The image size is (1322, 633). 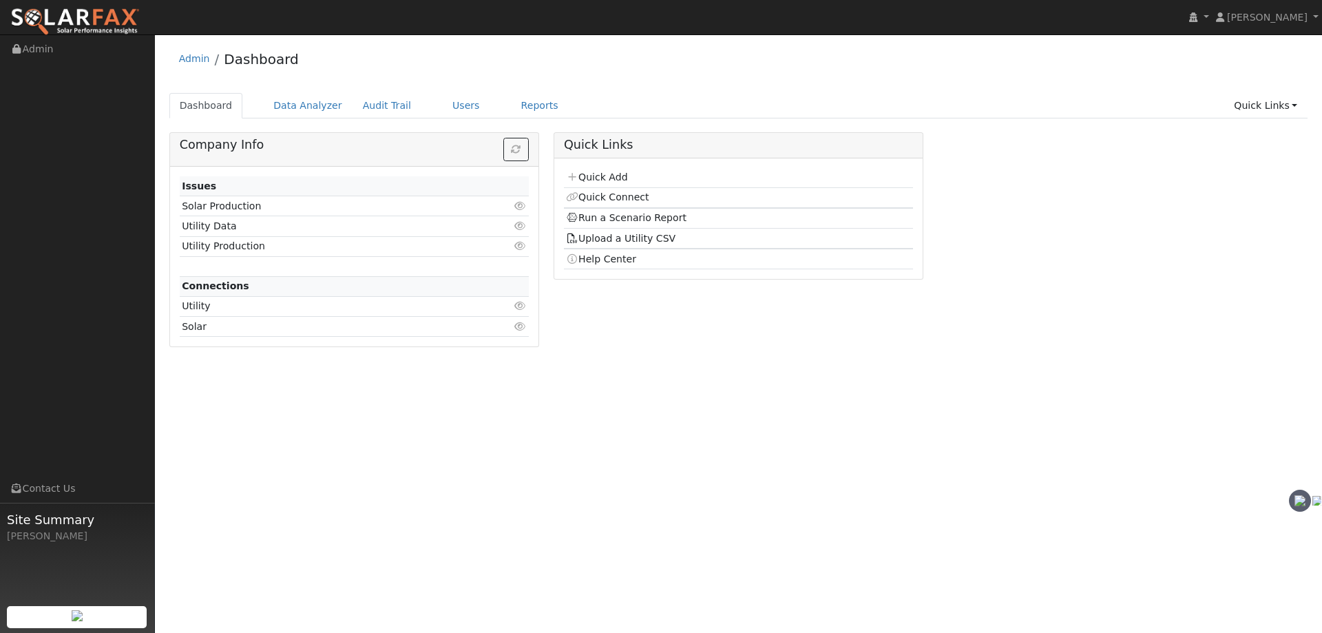 What do you see at coordinates (607, 197) in the screenshot?
I see `a: Quick Connect` at bounding box center [607, 197].